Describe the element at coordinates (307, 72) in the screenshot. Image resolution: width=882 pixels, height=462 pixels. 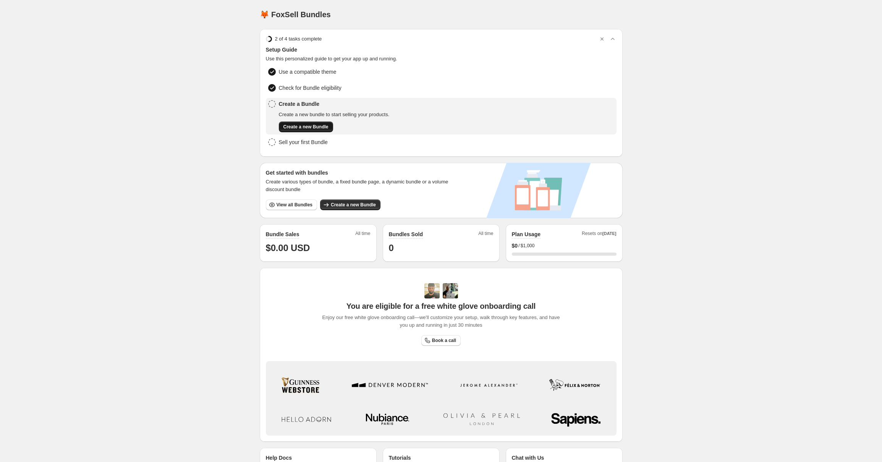
I see `span: Use a compatible theme` at that location.